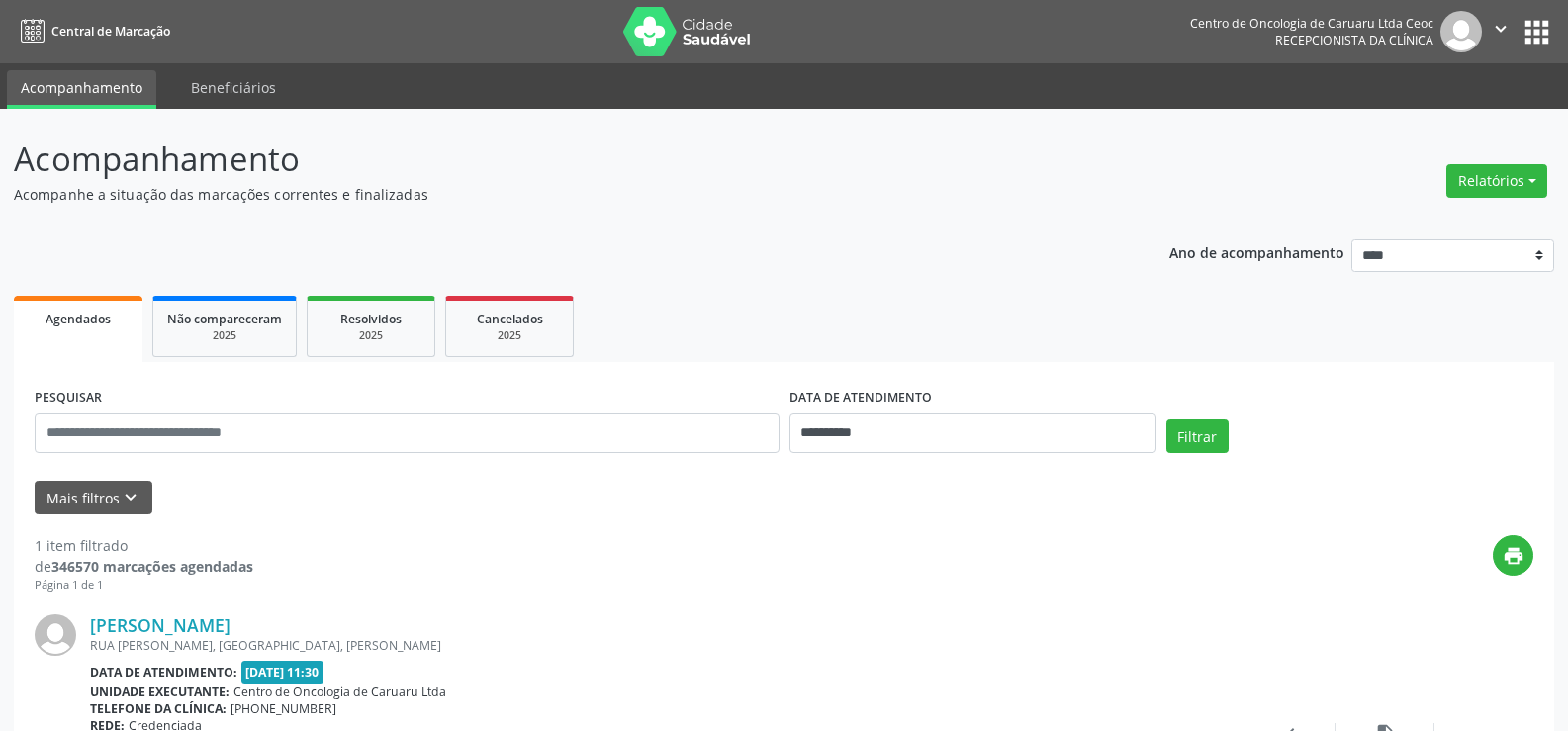 Image resolution: width=1568 pixels, height=731 pixels. Describe the element at coordinates (339, 691) in the screenshot. I see `span: Centro de Oncologia de Caruaru Ltda` at that location.